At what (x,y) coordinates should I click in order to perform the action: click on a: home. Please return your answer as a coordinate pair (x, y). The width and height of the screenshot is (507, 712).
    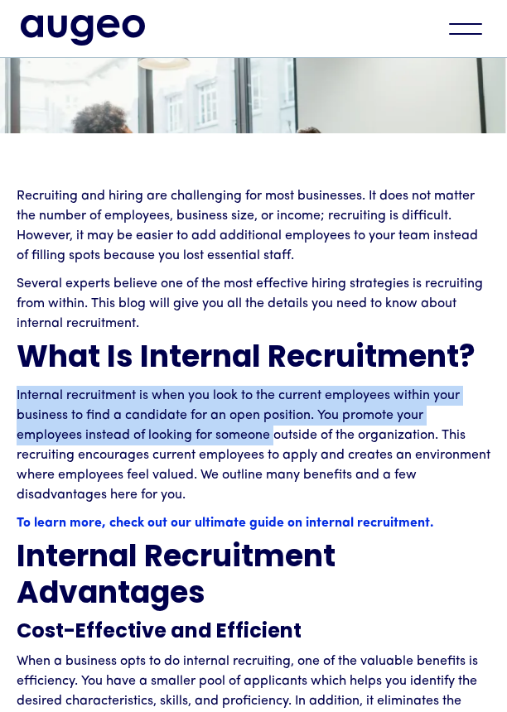
    Looking at the image, I should click on (79, 31).